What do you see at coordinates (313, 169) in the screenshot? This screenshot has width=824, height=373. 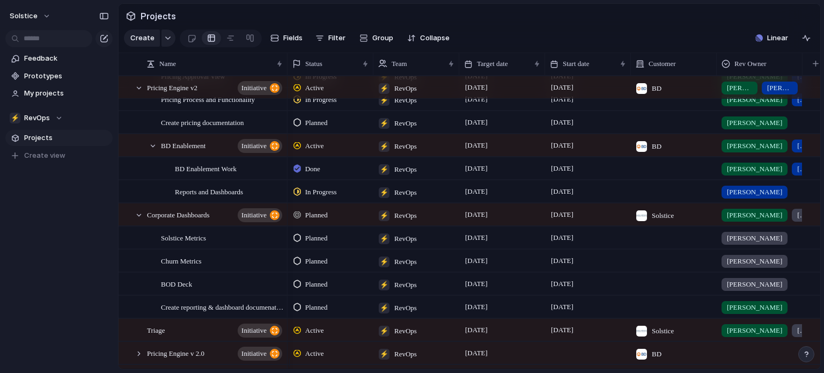 I see `span: Done` at bounding box center [313, 169].